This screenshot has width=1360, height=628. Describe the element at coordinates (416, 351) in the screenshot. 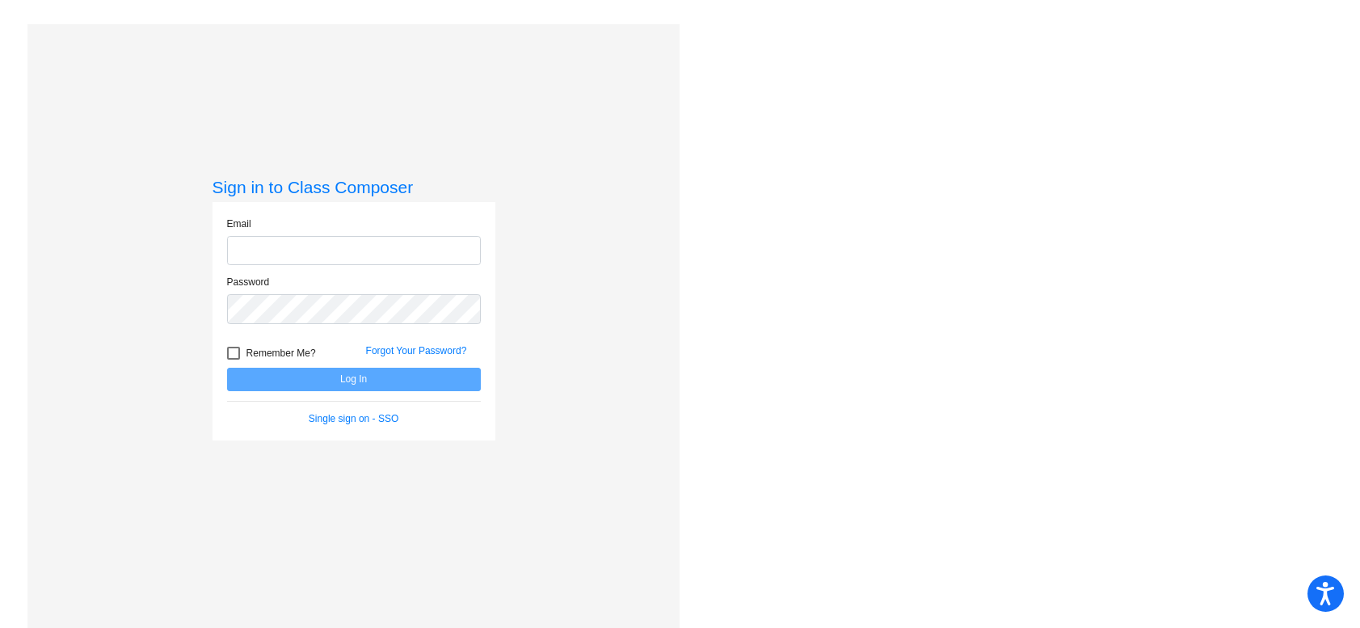

I see `a: Forgot Your Password?` at that location.